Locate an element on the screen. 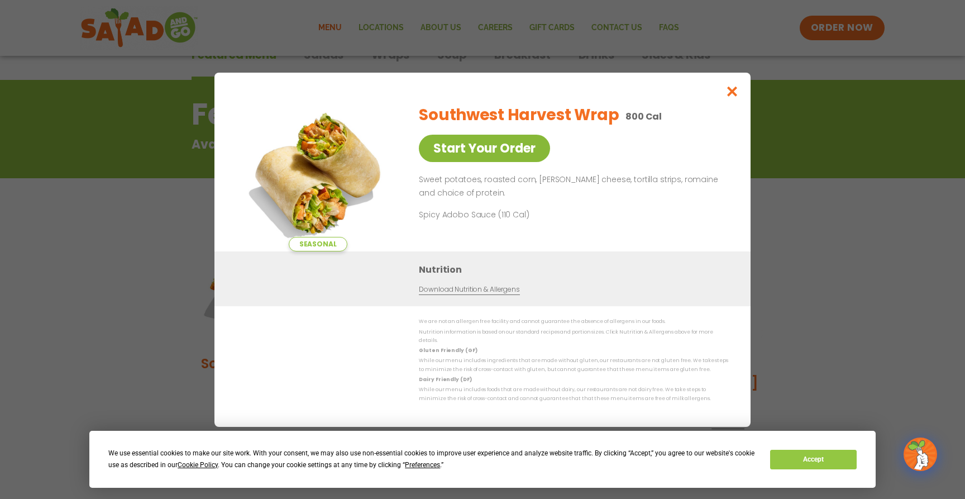  img: tab_keywords_by_traffic_grey.svg is located at coordinates (116, 75).